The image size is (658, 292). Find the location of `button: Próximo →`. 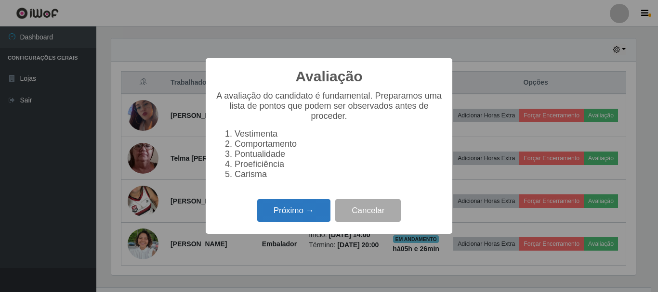

button: Próximo → is located at coordinates (294, 210).